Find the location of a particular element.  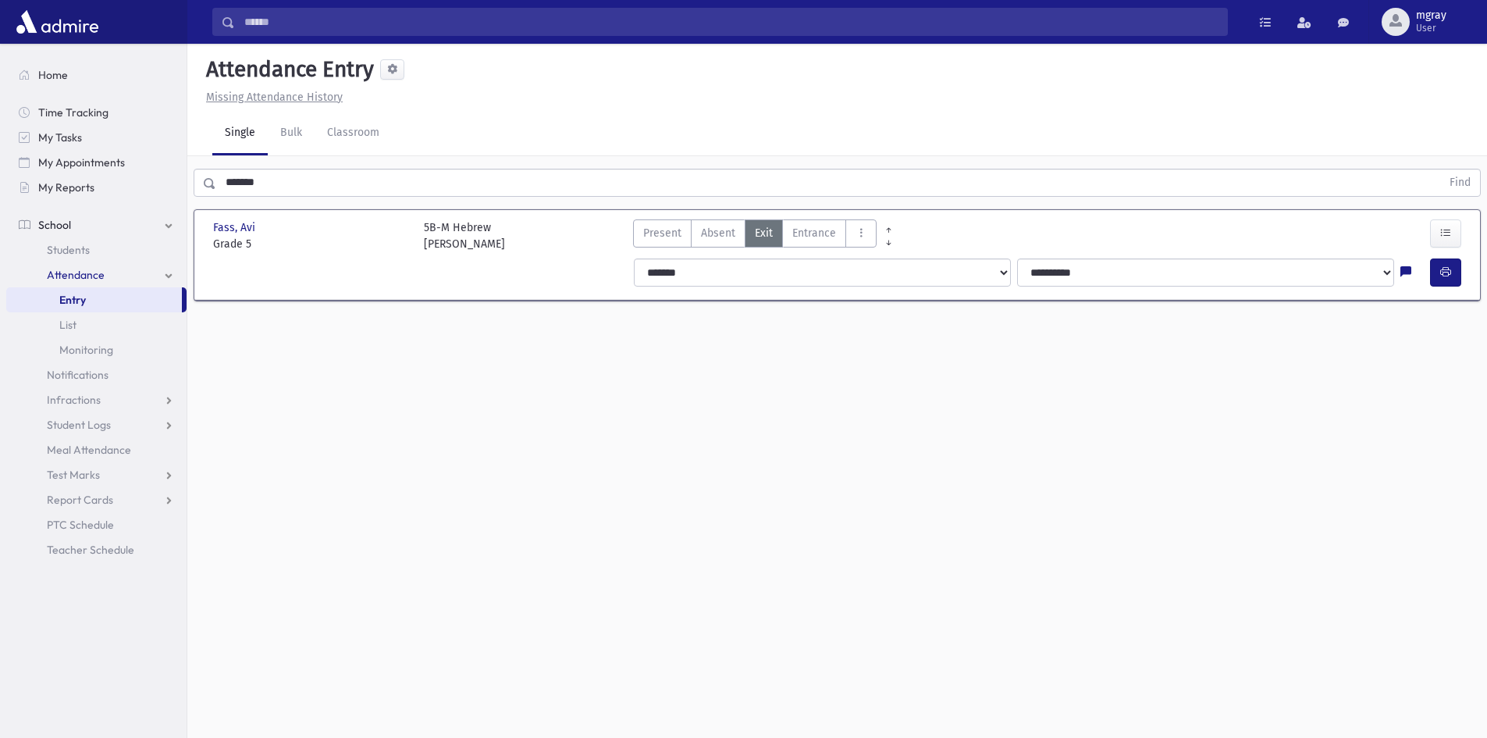

span: Infractions is located at coordinates (73, 400).